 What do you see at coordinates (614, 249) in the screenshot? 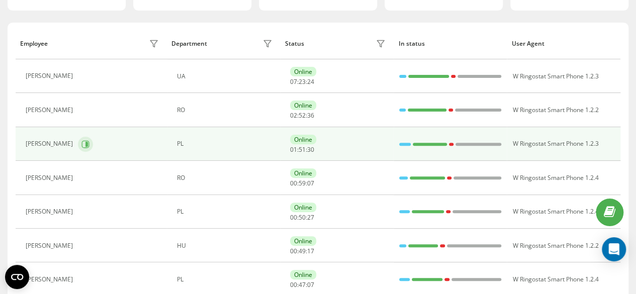
I see `div: Open Intercom Messenger` at bounding box center [614, 249].